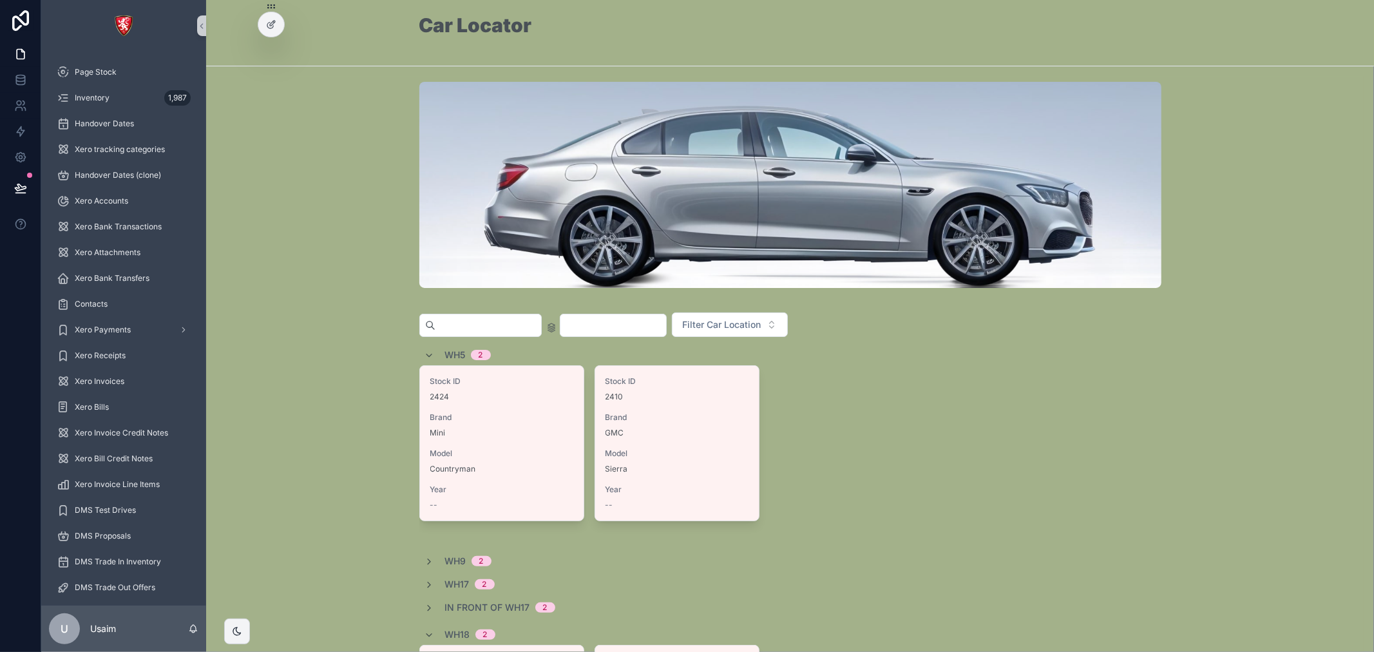 This screenshot has width=1374, height=652. Describe the element at coordinates (124, 356) in the screenshot. I see `a: Xero Receipts` at that location.